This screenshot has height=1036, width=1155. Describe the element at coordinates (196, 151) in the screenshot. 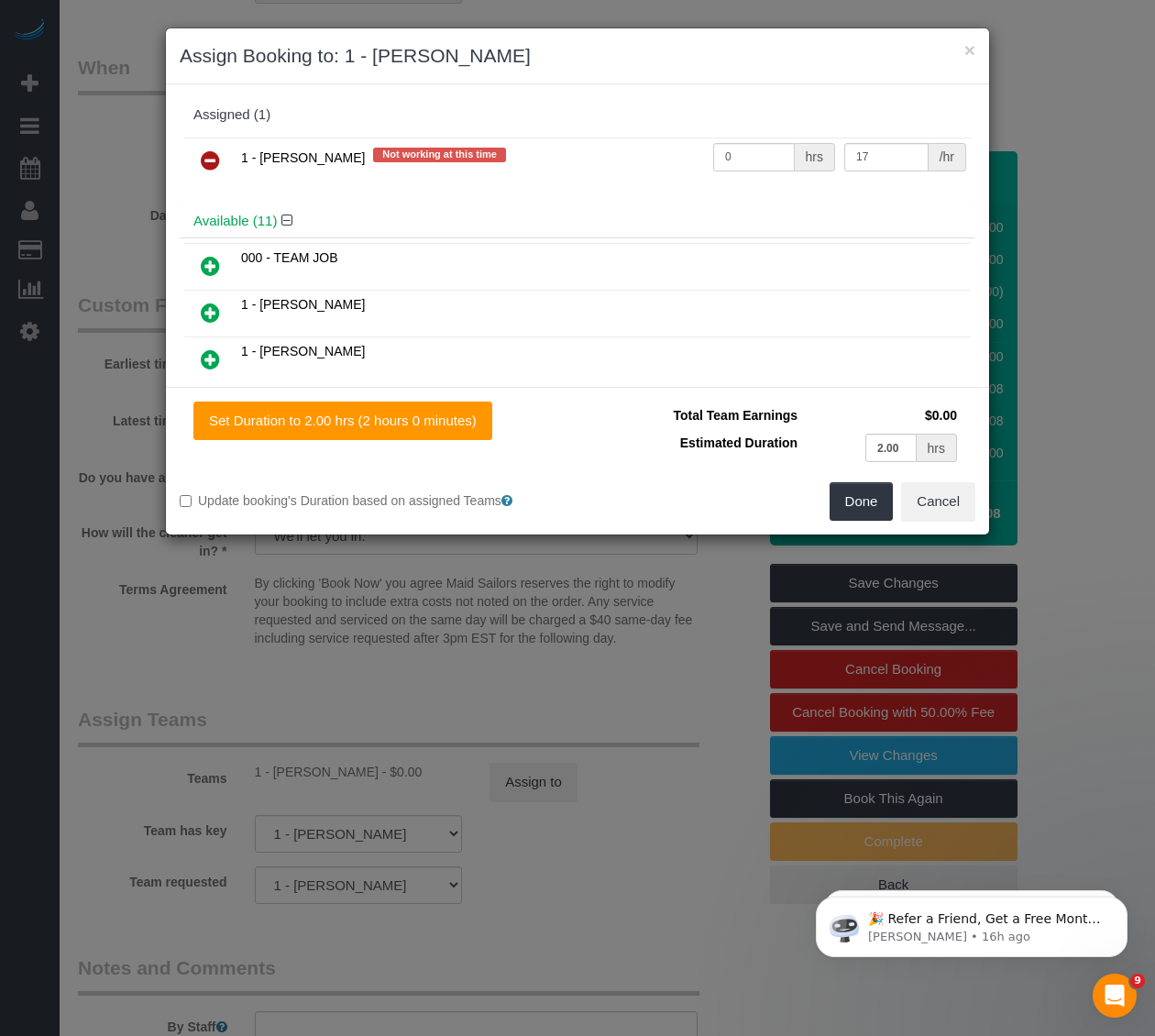

I see `span: 🎉 Refer a Friend, Get a Free Month! 🎉 Love Automaid? Share the love! When you refer a friend who ...` at that location.